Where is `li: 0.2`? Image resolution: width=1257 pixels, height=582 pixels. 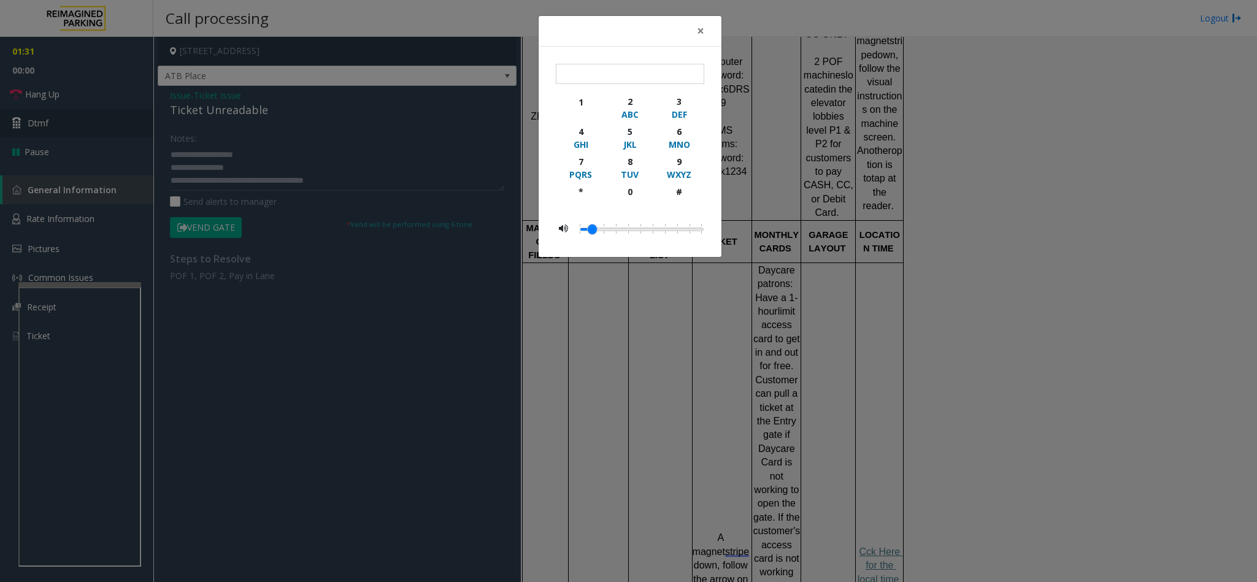
li: 0.2 is located at coordinates (629, 229).